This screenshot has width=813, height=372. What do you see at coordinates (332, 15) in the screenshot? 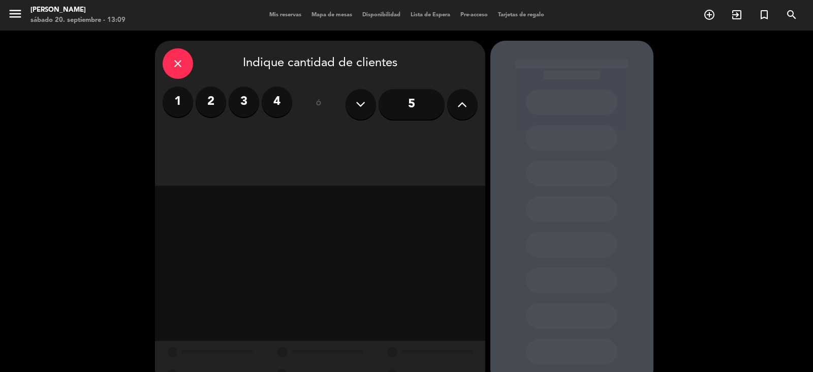
I see `span: Mapa de mesas` at bounding box center [332, 15].